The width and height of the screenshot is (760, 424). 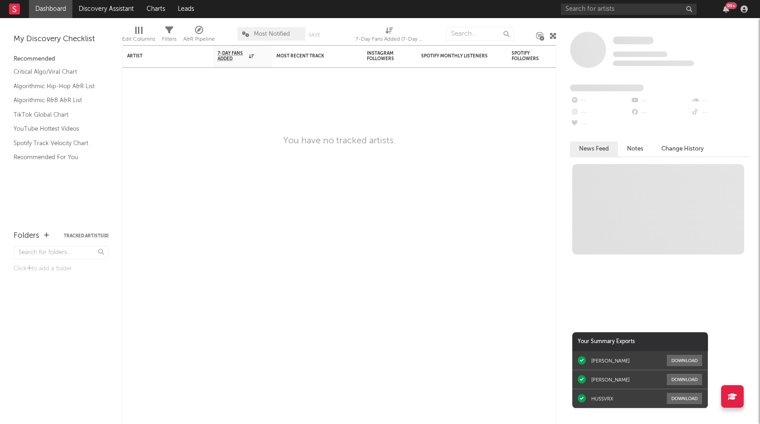 I want to click on input: Search for artists, so click(x=629, y=9).